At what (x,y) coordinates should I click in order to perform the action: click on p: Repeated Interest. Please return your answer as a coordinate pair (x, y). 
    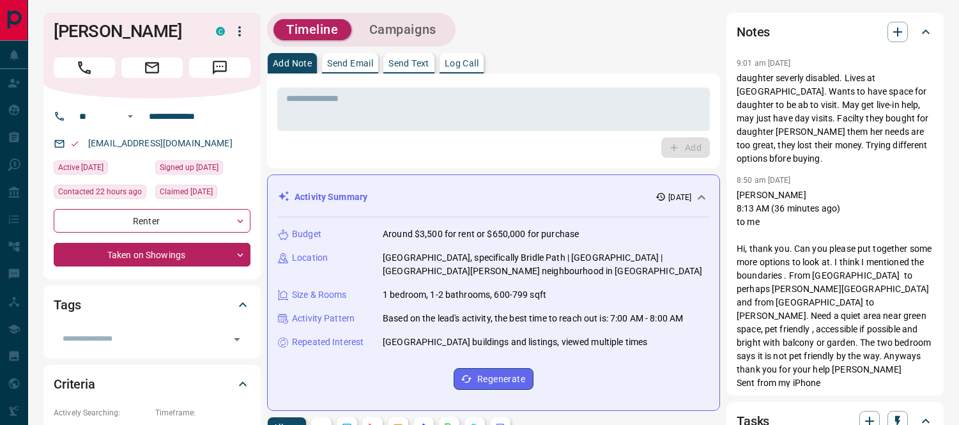
    Looking at the image, I should click on (328, 342).